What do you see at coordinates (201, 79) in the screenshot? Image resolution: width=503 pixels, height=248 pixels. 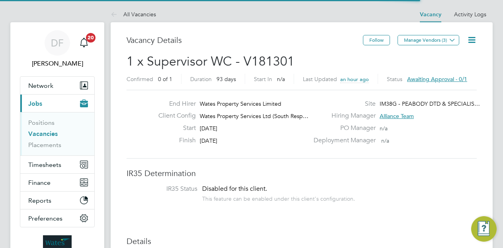 I see `label: Duration` at bounding box center [201, 79].